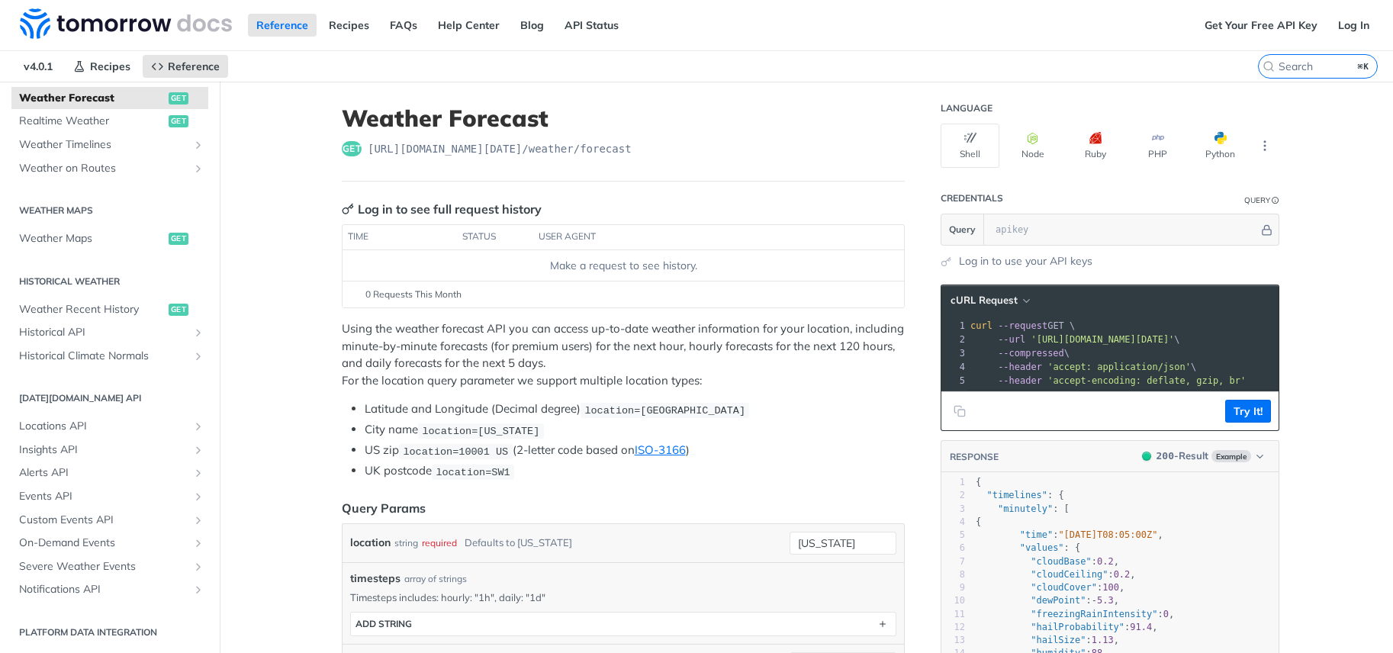 The width and height of the screenshot is (1393, 653). I want to click on kbd: ⌘K, so click(1363, 66).